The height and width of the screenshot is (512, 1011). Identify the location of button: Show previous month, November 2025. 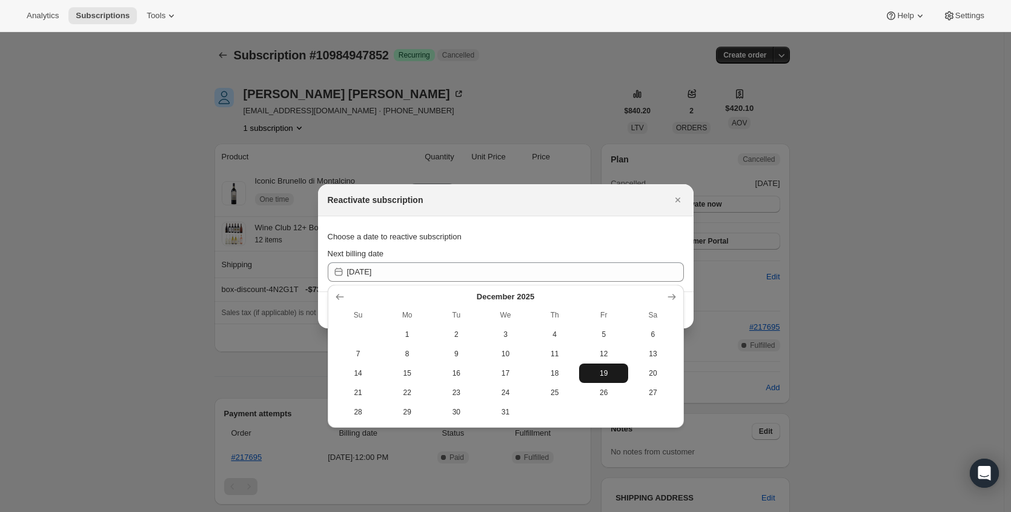
(340, 297).